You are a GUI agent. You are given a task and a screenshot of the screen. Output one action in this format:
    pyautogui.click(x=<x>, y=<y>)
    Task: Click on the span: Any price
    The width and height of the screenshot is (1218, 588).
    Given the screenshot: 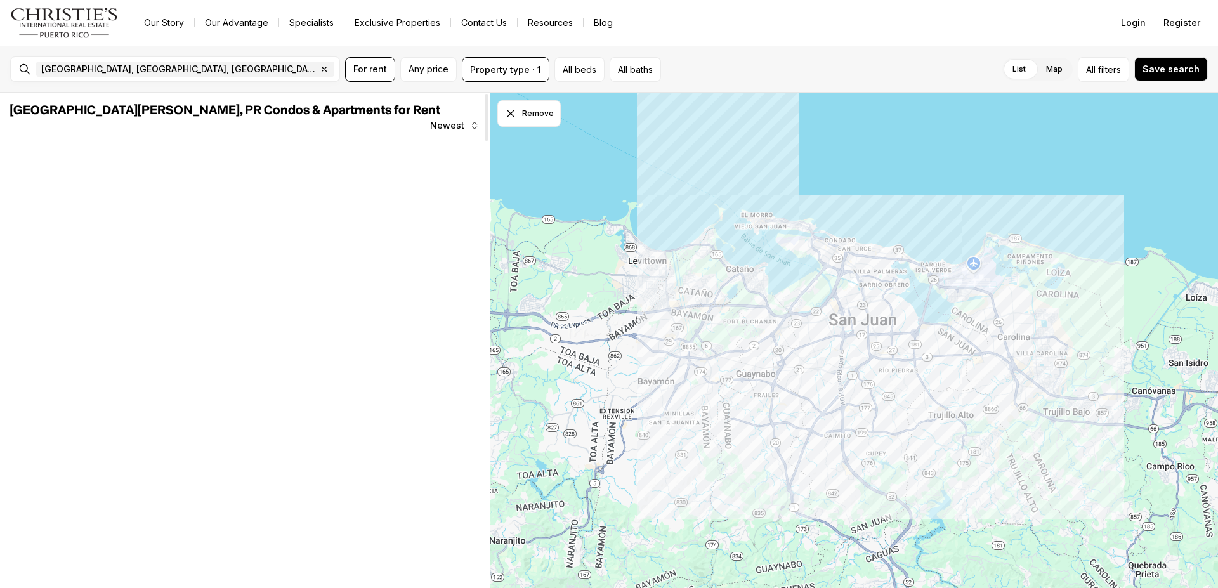 What is the action you would take?
    pyautogui.click(x=428, y=69)
    